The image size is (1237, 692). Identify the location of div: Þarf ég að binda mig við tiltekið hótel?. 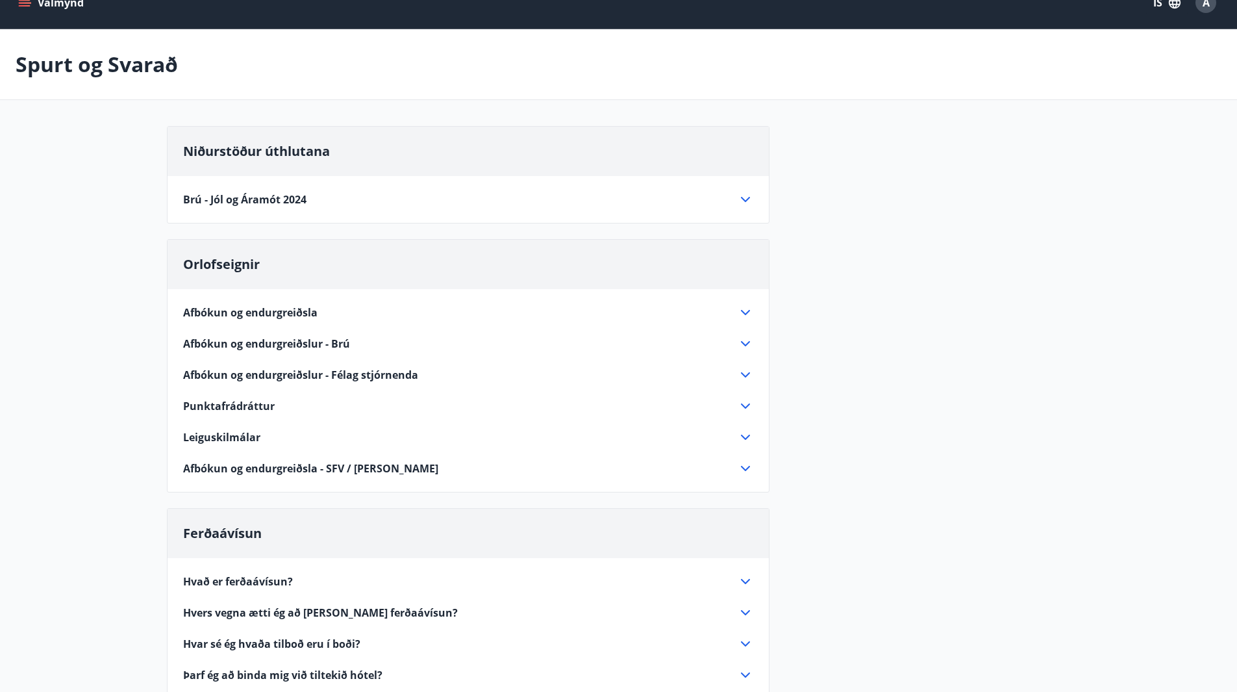
(468, 675).